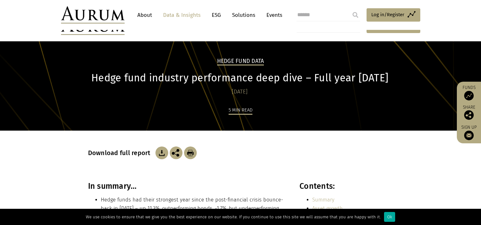 The height and width of the screenshot is (225, 481). What do you see at coordinates (469, 135) in the screenshot?
I see `img: Sign up to our newsletter` at bounding box center [469, 135].